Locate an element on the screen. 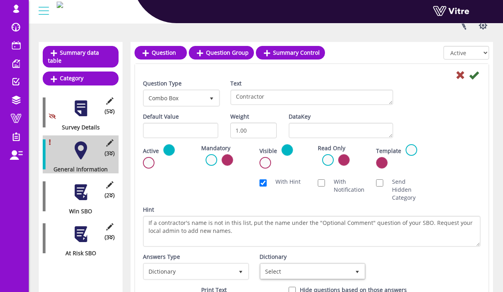 This screenshot has width=503, height=292. label: With Notification is located at coordinates (345, 186).